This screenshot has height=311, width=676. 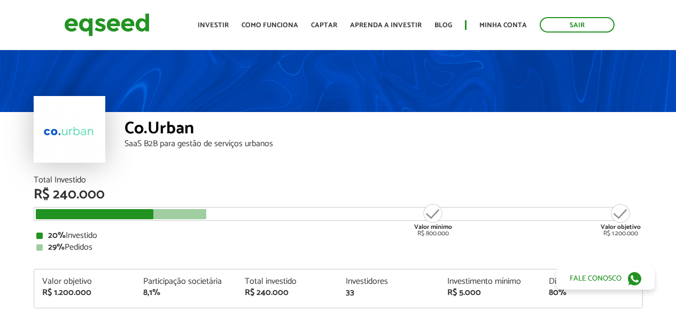 I want to click on div: Valor objetivo, so click(x=85, y=282).